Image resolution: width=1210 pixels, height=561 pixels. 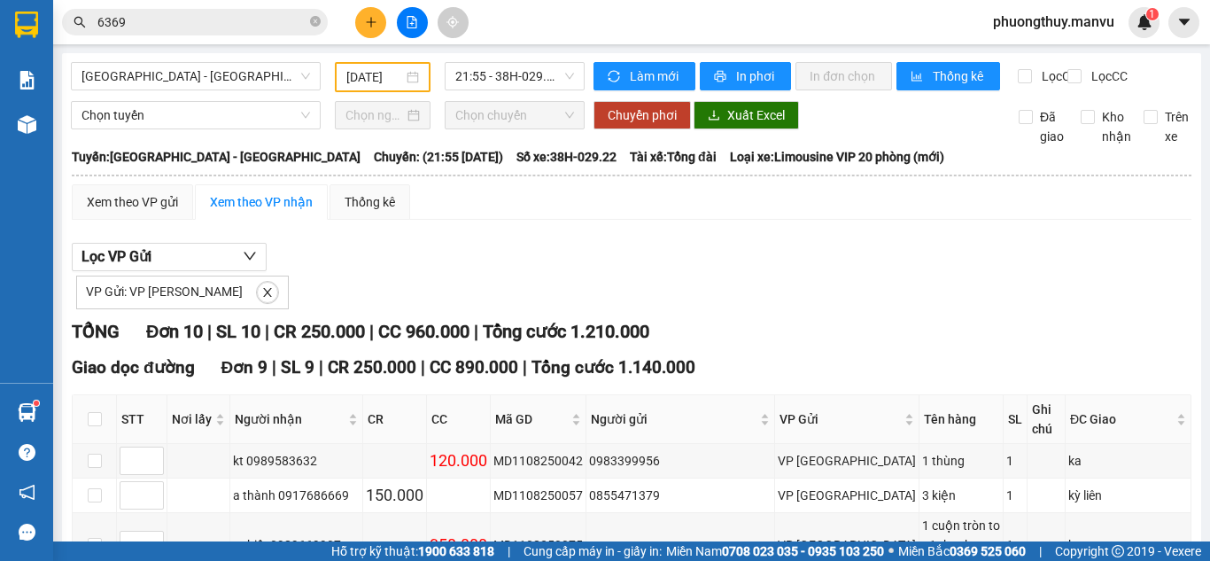 I want to click on strong: 0369 525 060, so click(x=988, y=551).